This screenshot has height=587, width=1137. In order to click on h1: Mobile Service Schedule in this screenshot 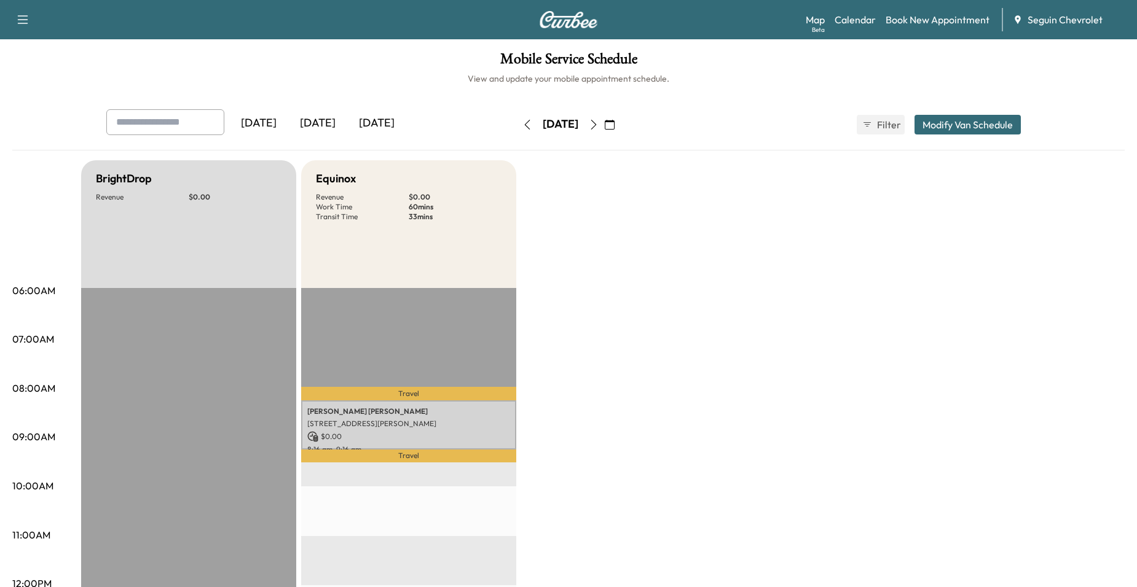, I will do `click(568, 62)`.